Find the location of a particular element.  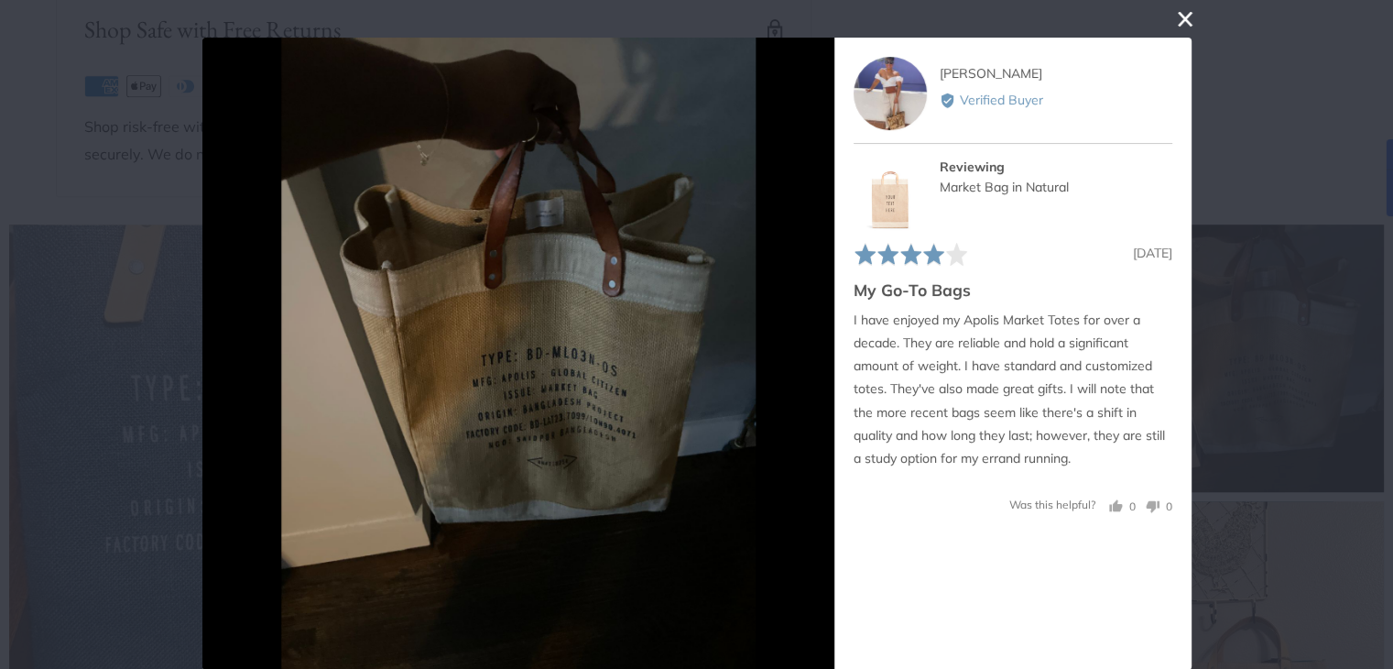

div: Reviewing is located at coordinates (1055, 166).